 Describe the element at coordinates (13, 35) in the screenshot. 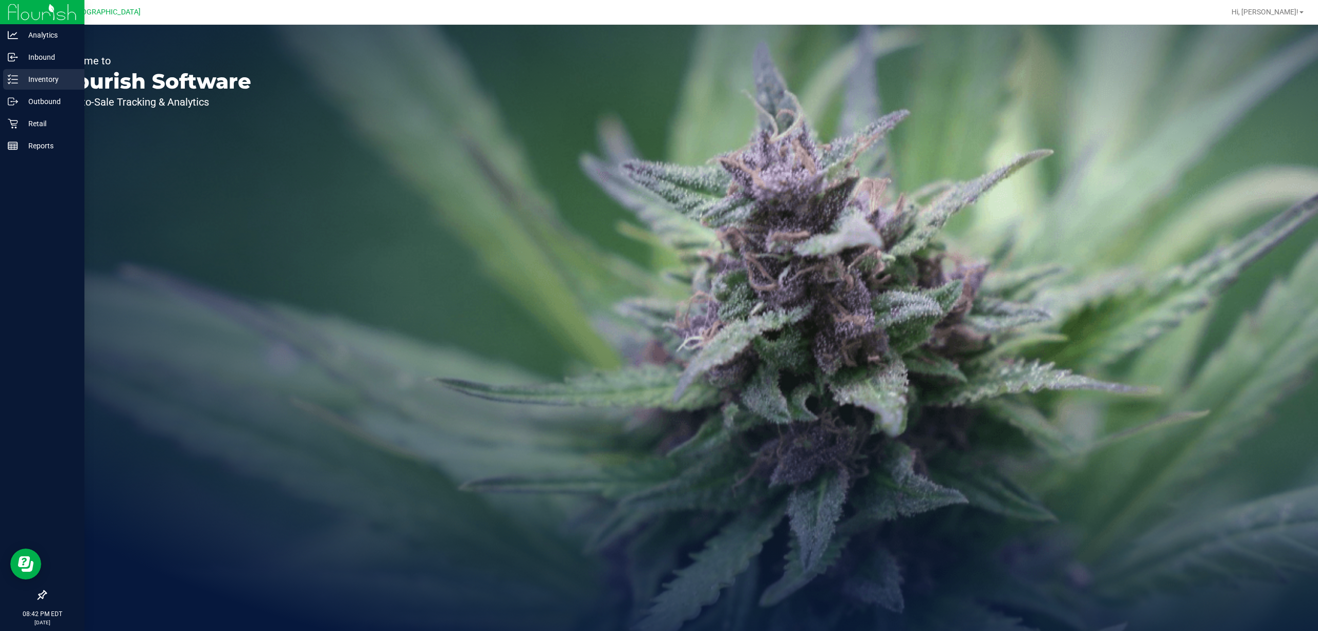

I see `inline-svg: Analytics` at that location.